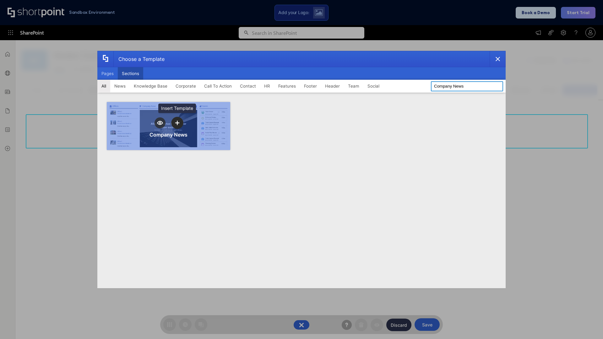  What do you see at coordinates (120, 86) in the screenshot?
I see `button: News` at bounding box center [120, 86].